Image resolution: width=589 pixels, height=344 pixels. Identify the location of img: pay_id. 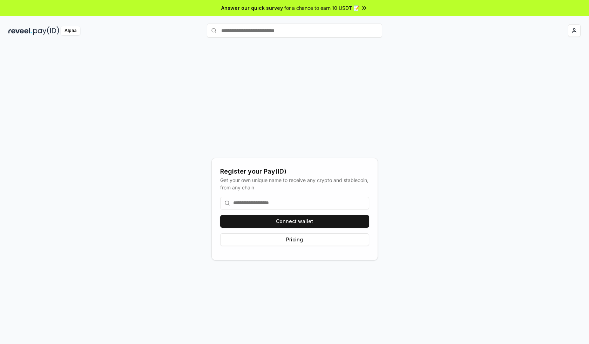
(46, 31).